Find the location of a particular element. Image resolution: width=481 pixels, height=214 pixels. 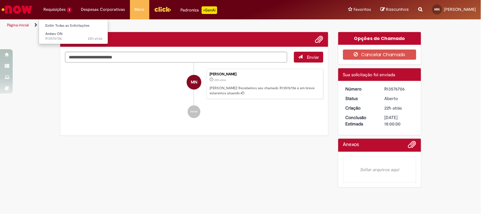

span: Enviar is located at coordinates (313, 57).